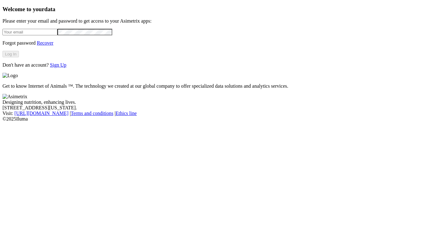 The image size is (441, 229). I want to click on div: Designing nutrition, enhancing lives., so click(220, 102).